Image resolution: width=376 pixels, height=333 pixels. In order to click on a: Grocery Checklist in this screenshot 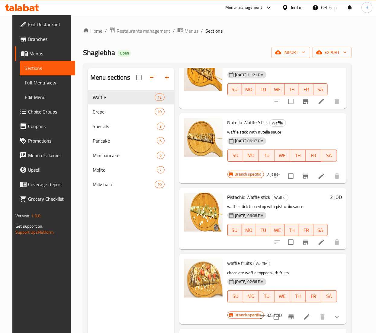, I will do `click(45, 199)`.